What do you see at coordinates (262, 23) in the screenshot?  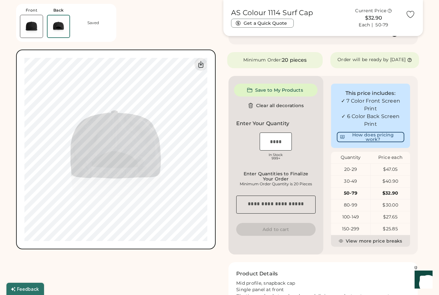 I see `button: Get a Quick Quote` at bounding box center [262, 23].